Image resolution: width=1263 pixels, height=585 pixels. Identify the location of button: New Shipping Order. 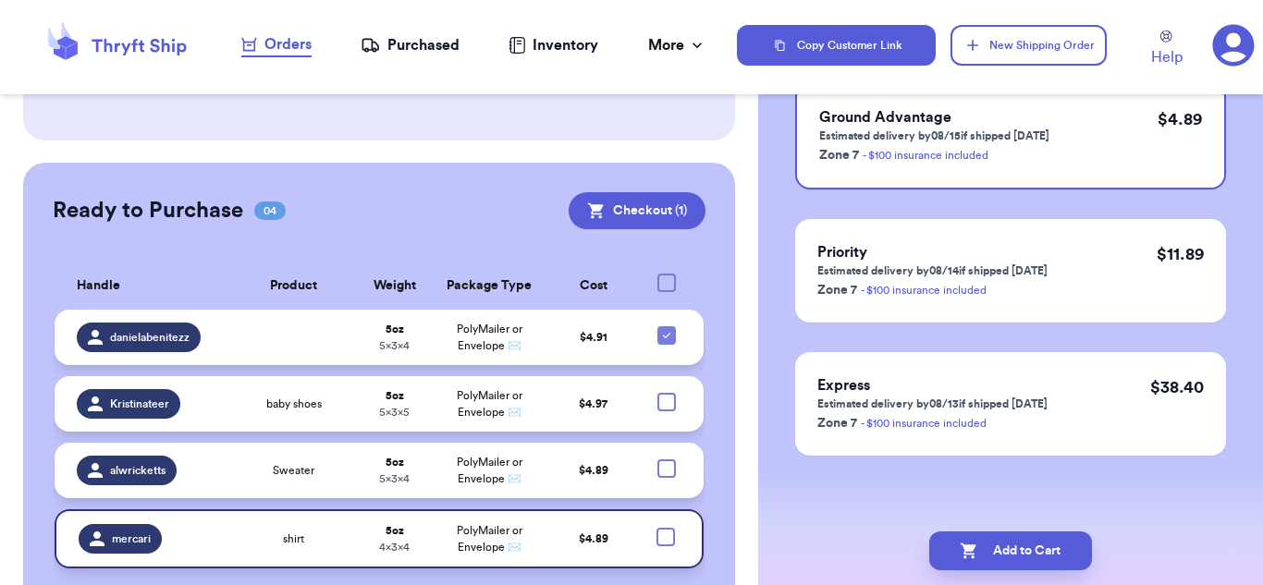
(1028, 45).